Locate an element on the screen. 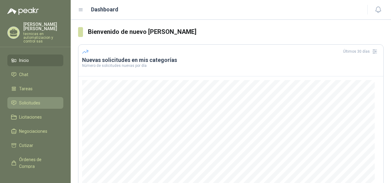 Image resolution: width=391 pixels, height=183 pixels. span: Chat is located at coordinates (24, 74).